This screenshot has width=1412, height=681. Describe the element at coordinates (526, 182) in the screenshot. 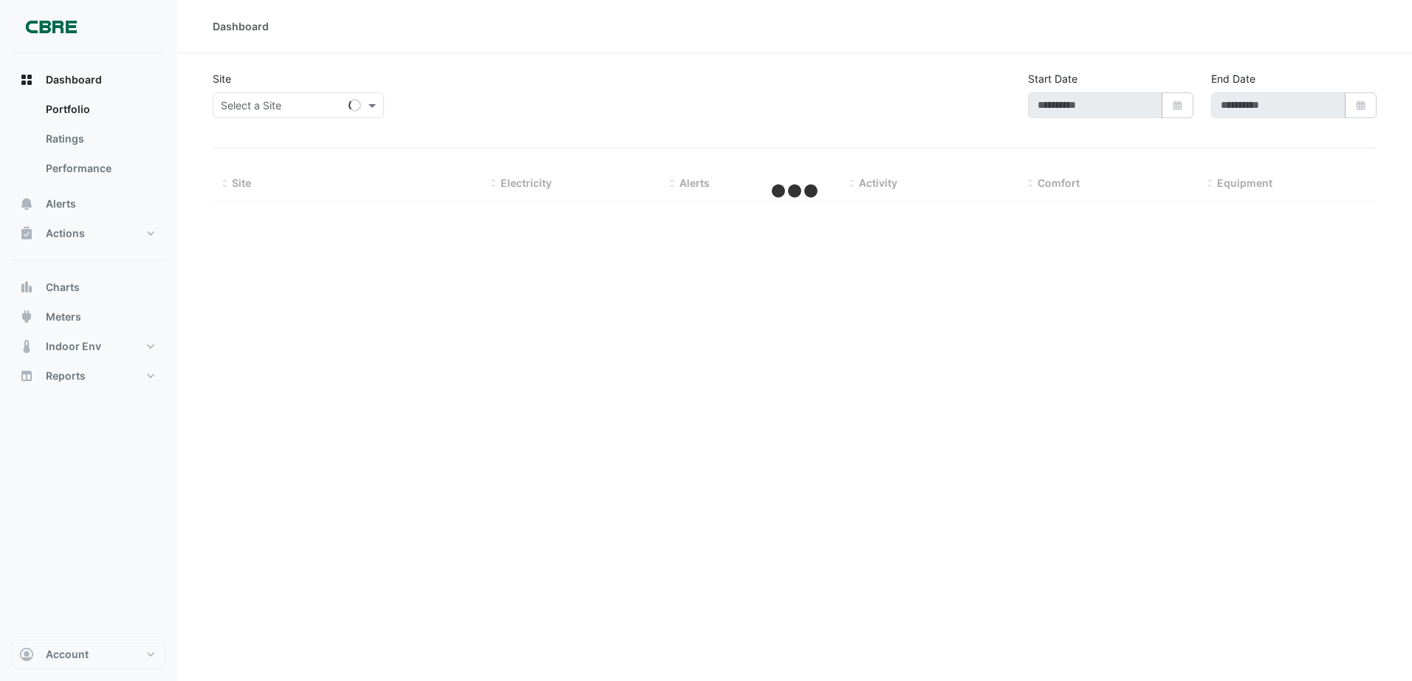

I see `span: Electricity` at that location.